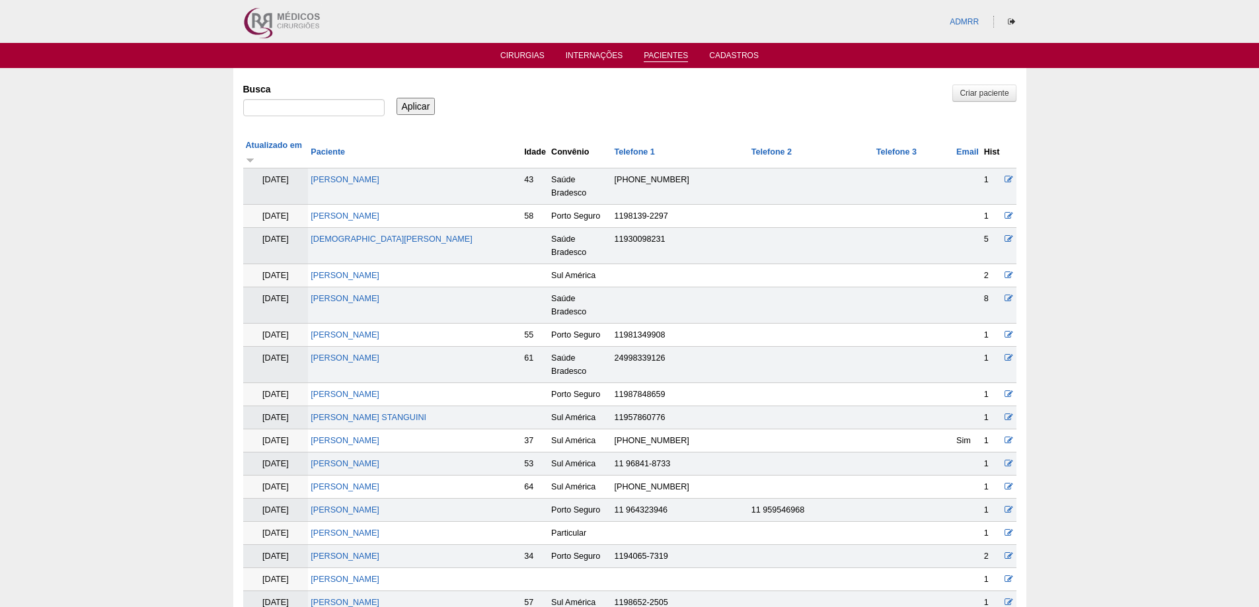 This screenshot has width=1259, height=607. What do you see at coordinates (992, 305) in the screenshot?
I see `td: 8` at bounding box center [992, 305].